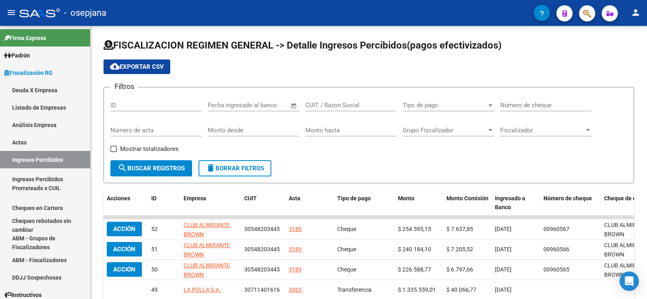 The image size is (647, 299). I want to click on datatable-header-cell: Monto, so click(419, 203).